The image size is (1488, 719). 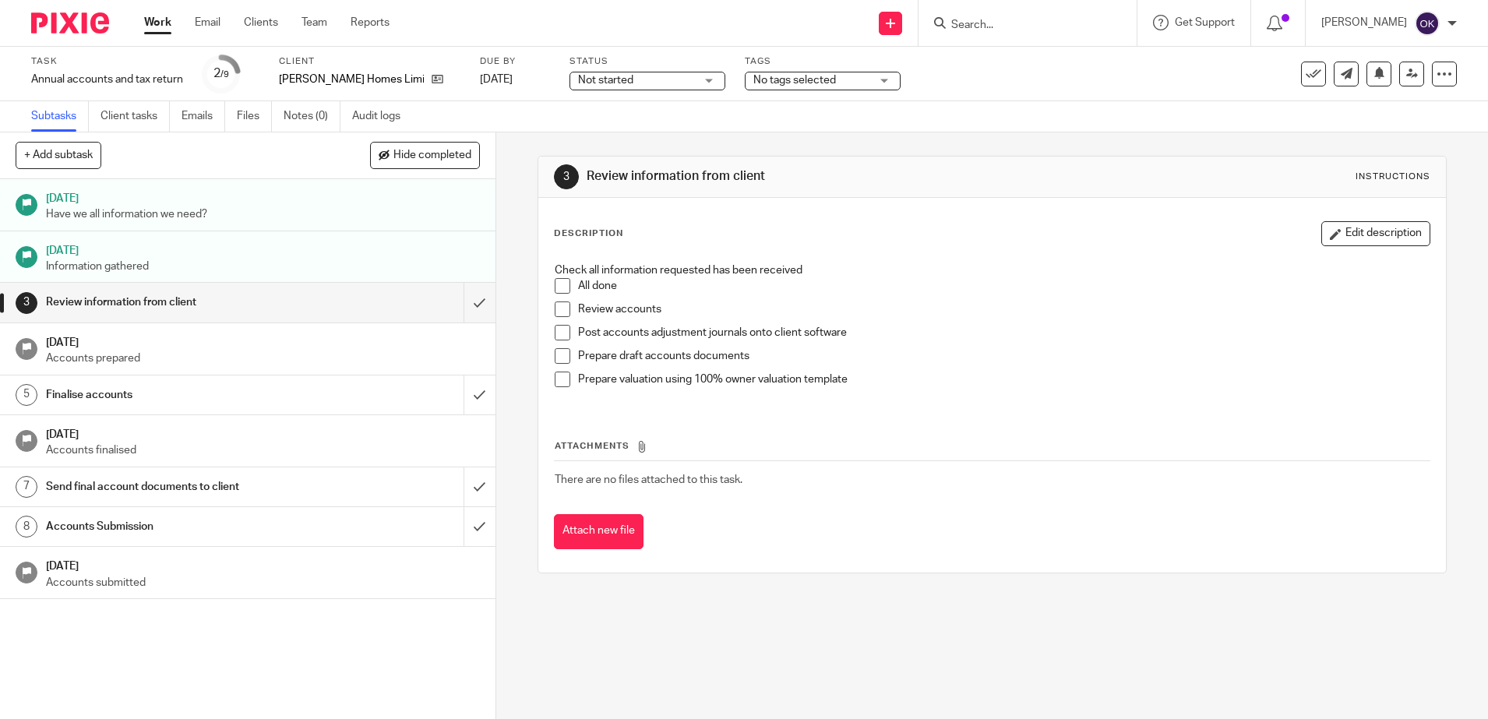 I want to click on label: Task, so click(x=107, y=62).